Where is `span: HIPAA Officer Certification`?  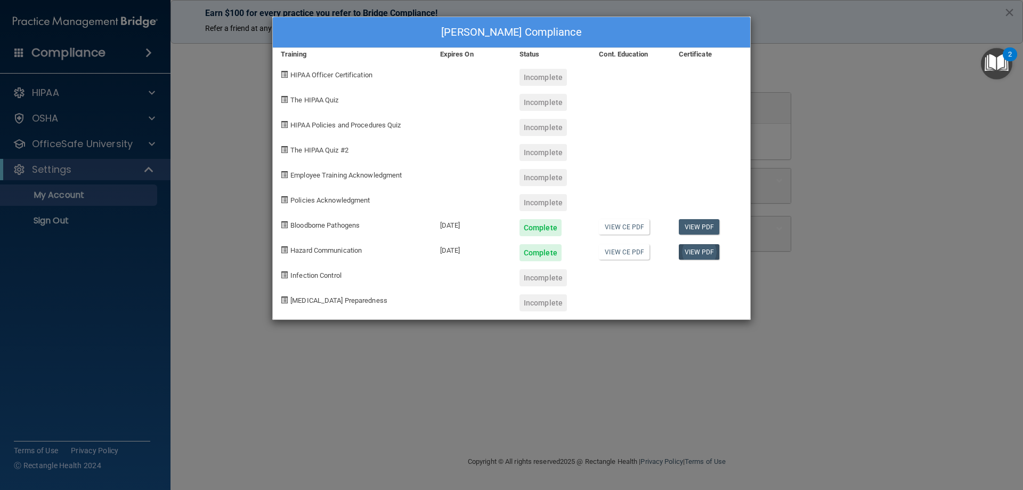
span: HIPAA Officer Certification is located at coordinates (332, 75).